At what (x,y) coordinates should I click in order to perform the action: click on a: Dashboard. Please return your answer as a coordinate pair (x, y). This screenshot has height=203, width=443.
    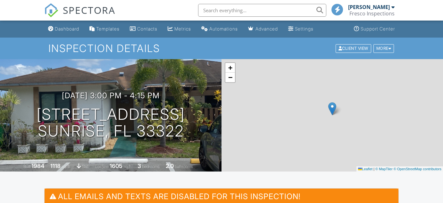
    Looking at the image, I should click on (63, 29).